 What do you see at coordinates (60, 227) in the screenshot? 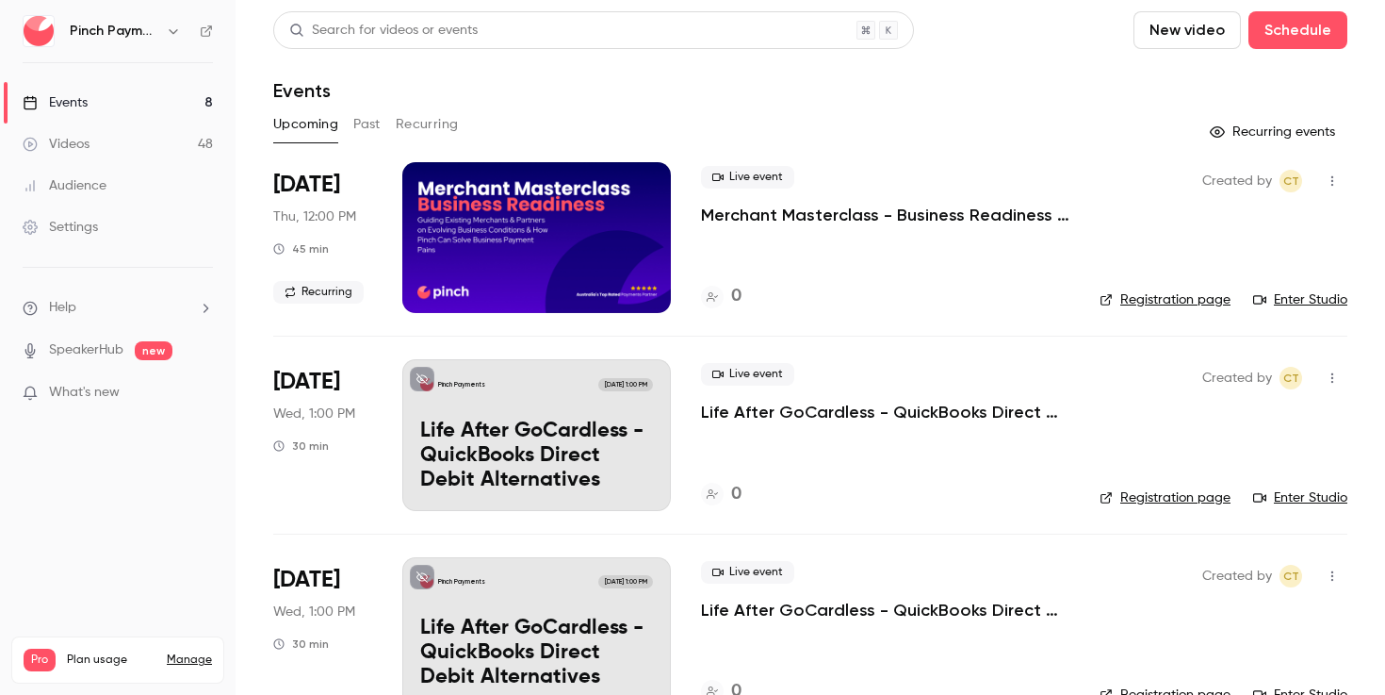
I see `div: Settings` at bounding box center [60, 227].